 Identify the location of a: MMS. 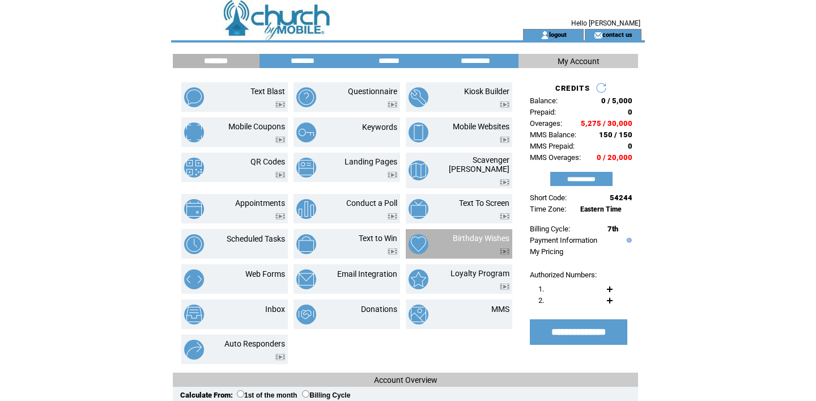
(500, 309).